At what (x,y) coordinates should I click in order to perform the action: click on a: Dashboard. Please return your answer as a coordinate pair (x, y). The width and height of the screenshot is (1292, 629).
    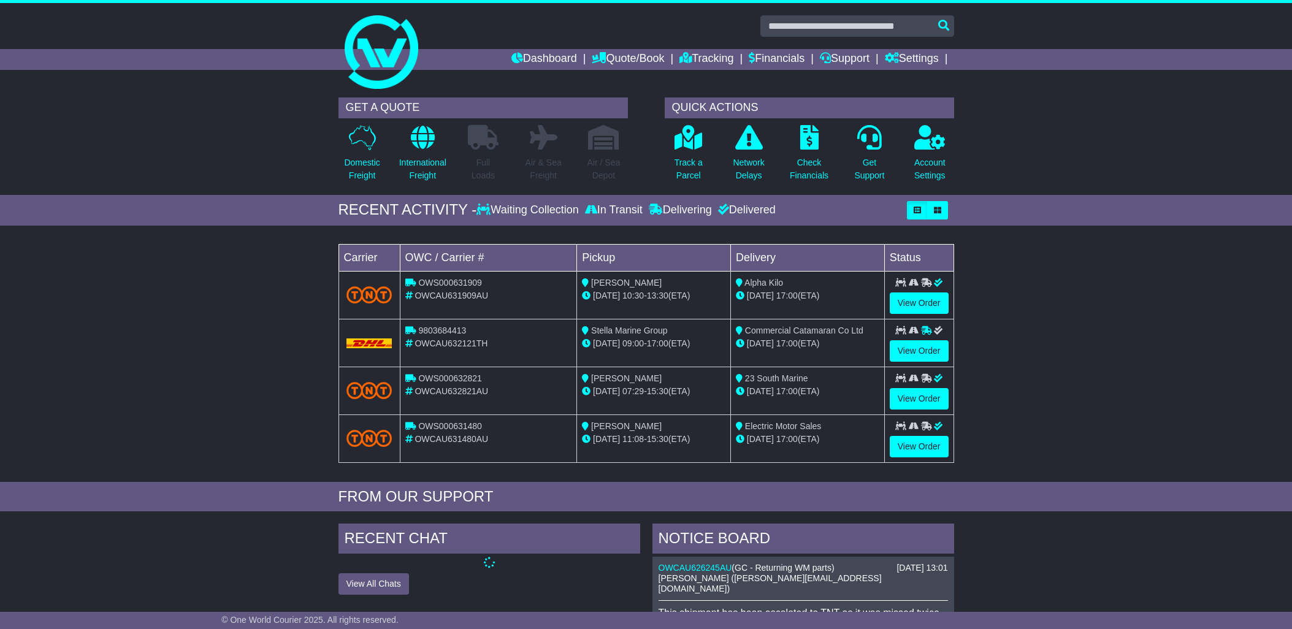
    Looking at the image, I should click on (544, 59).